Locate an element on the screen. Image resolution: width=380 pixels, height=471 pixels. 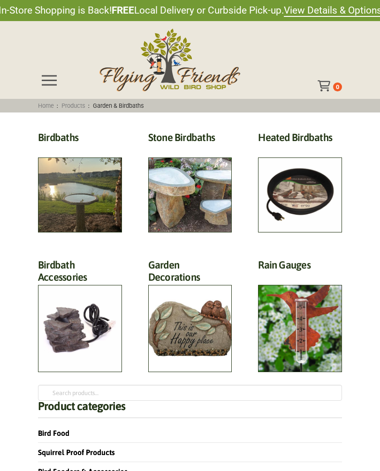
a: Visit product category Garden Decorations is located at coordinates (190, 316).